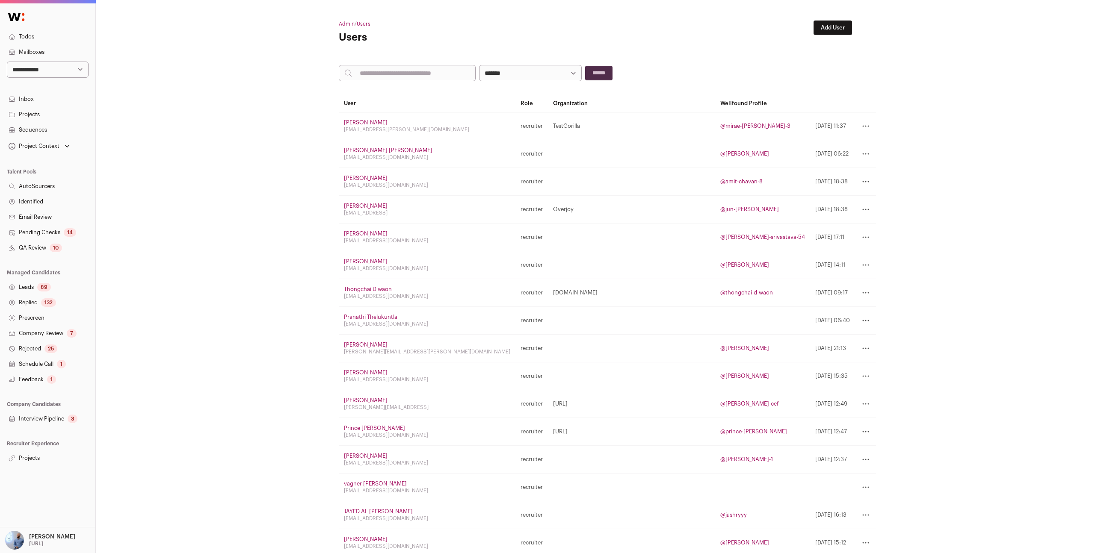  Describe the element at coordinates (370, 317) in the screenshot. I see `a: Pranathi Thelukuntla` at that location.